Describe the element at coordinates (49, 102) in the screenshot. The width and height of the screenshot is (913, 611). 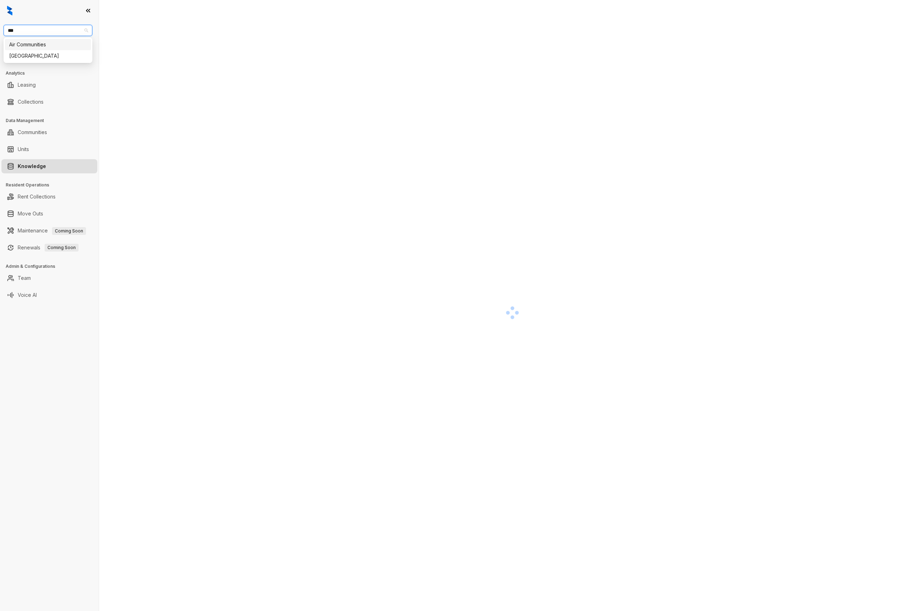
I see `li: Collections` at that location.